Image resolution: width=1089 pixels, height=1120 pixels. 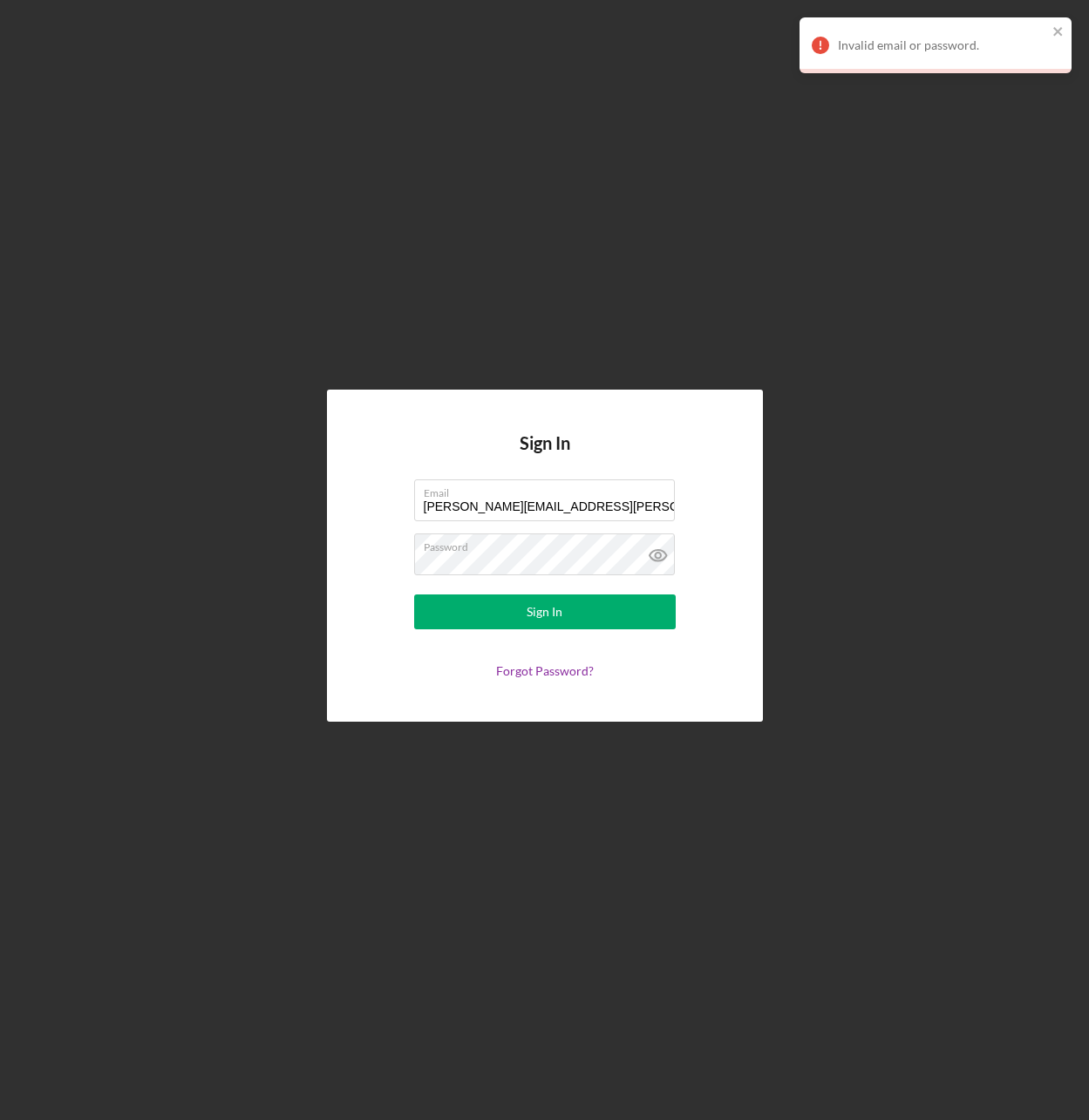 I want to click on div: Invalid email or password., so click(x=942, y=45).